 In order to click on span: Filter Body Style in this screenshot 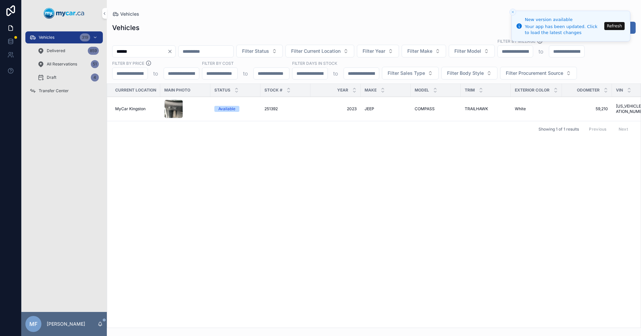, I will do `click(465, 73)`.